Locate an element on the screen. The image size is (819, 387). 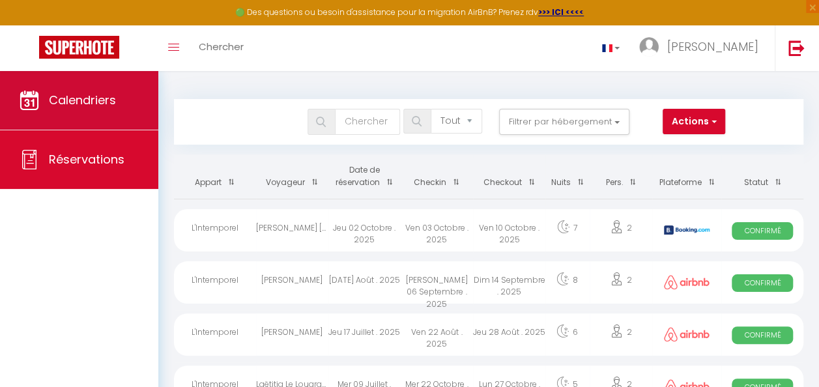
th: Sort by nights is located at coordinates (567, 177).